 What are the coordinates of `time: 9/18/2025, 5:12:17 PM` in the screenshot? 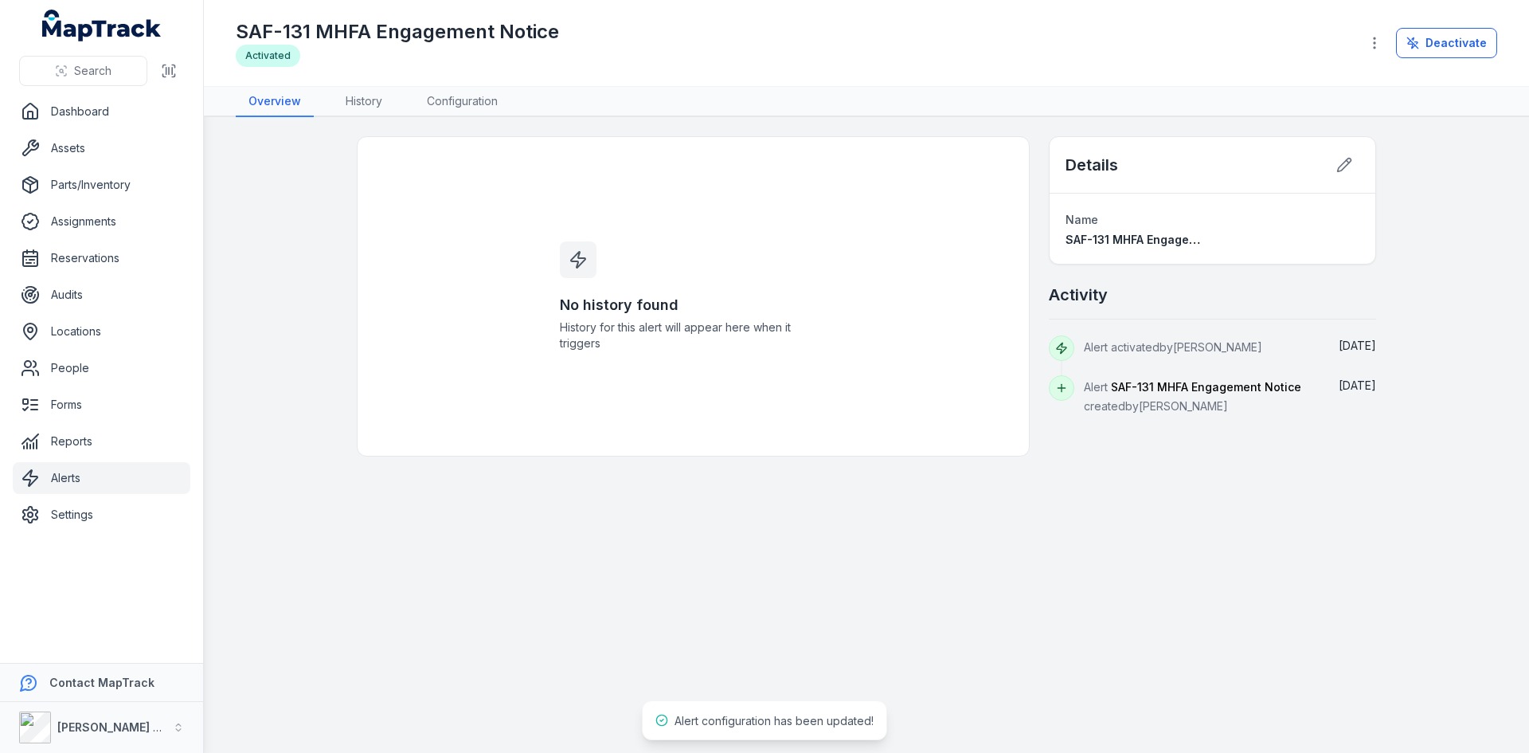 It's located at (1357, 385).